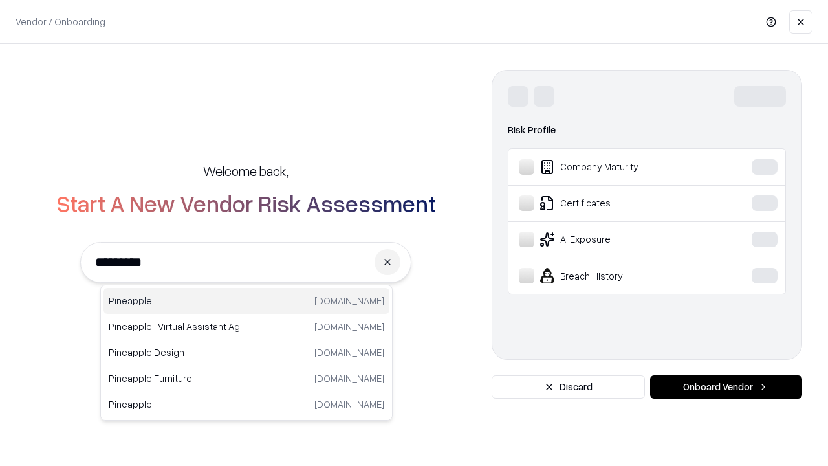 This screenshot has width=828, height=466. I want to click on button: Onboard Vendor, so click(726, 387).